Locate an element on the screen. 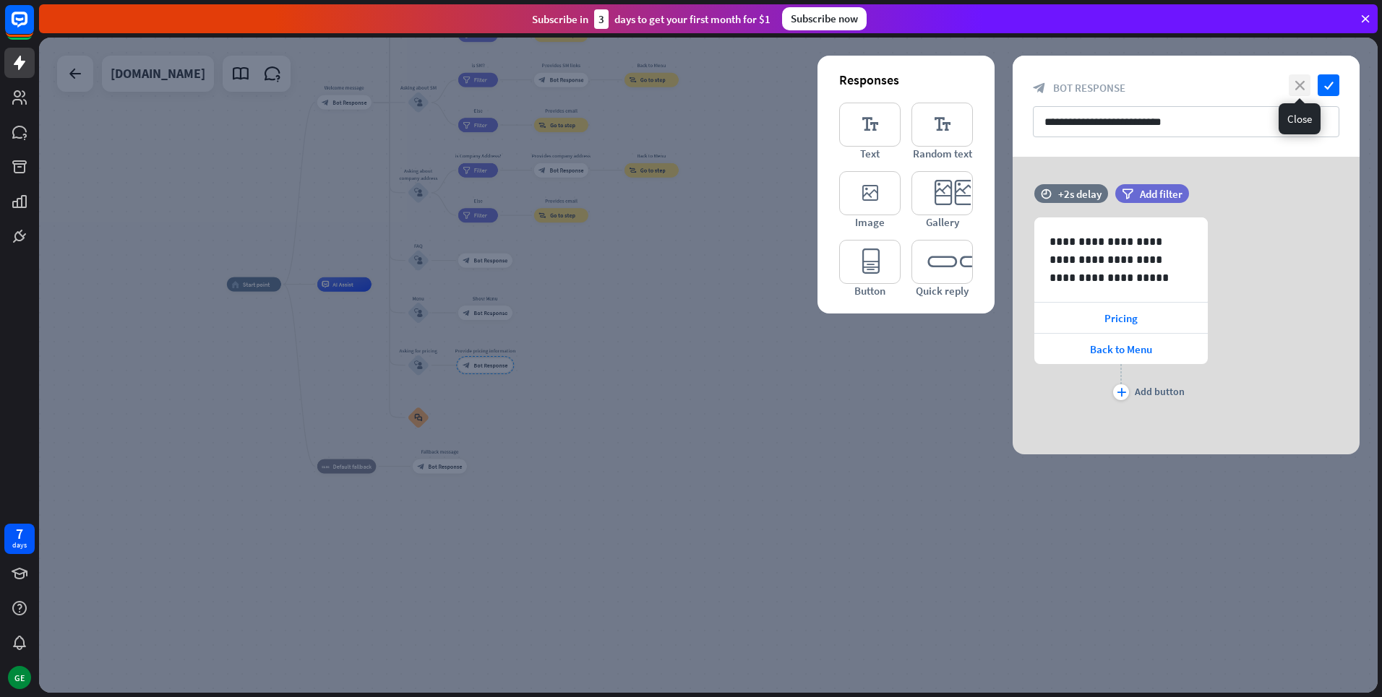 This screenshot has width=1382, height=697. i: time is located at coordinates (1046, 194).